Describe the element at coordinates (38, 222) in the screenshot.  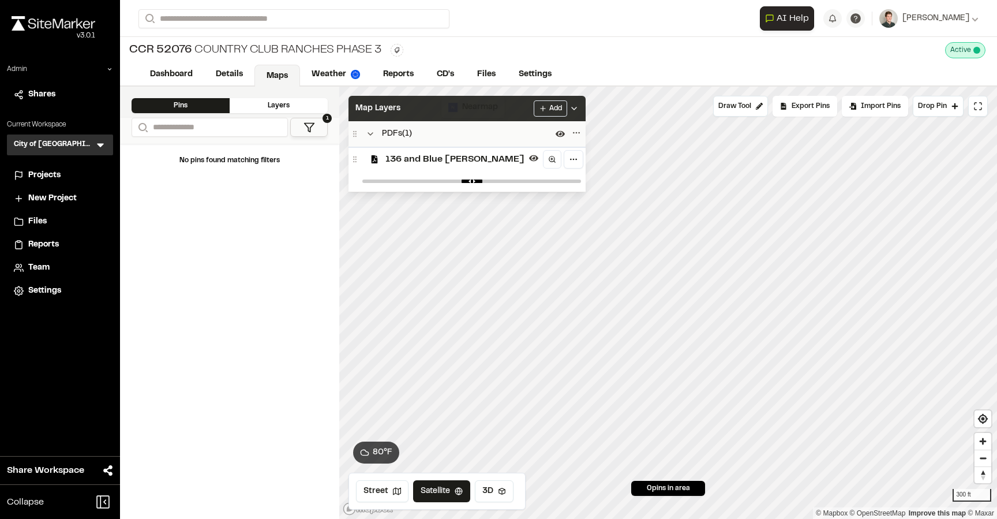
I see `span: Files` at that location.